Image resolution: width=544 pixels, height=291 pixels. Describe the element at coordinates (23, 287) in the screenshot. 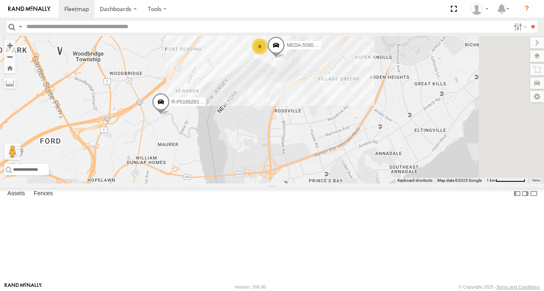

I see `a: Visit our Website` at that location.